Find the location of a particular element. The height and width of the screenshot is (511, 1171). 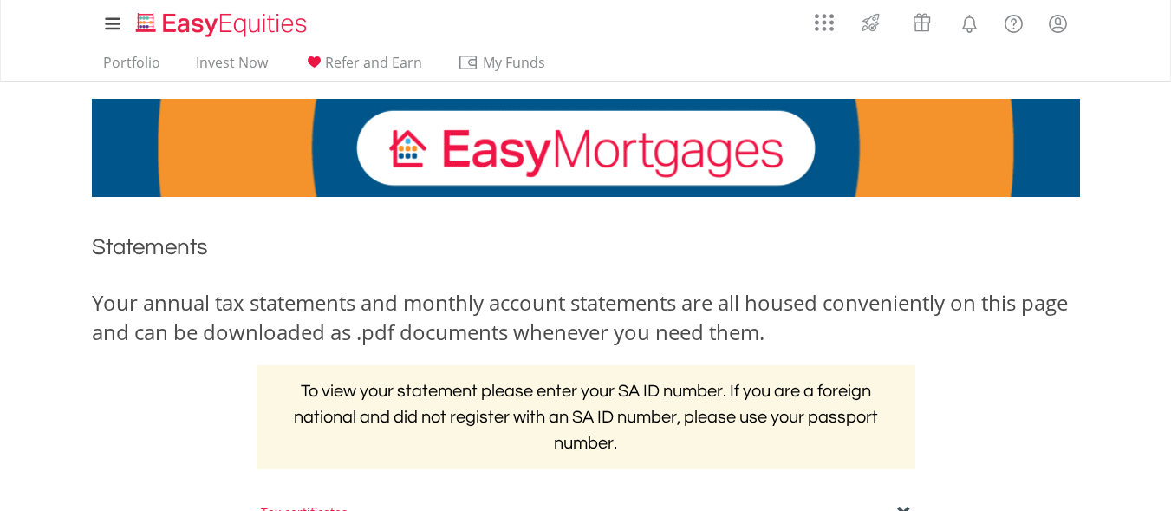

img: vouchers-v2.svg is located at coordinates (922, 23).